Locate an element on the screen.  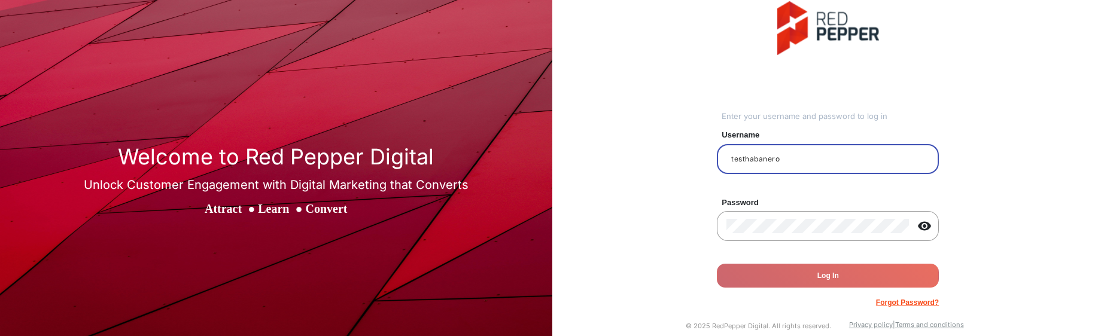
p: Forgot Password? is located at coordinates (907, 303).